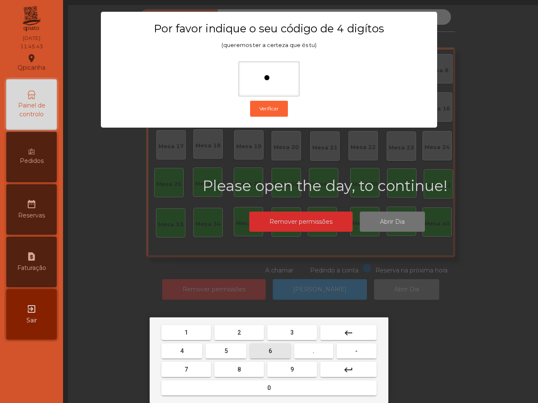 The height and width of the screenshot is (403, 538). I want to click on span: 4, so click(182, 351).